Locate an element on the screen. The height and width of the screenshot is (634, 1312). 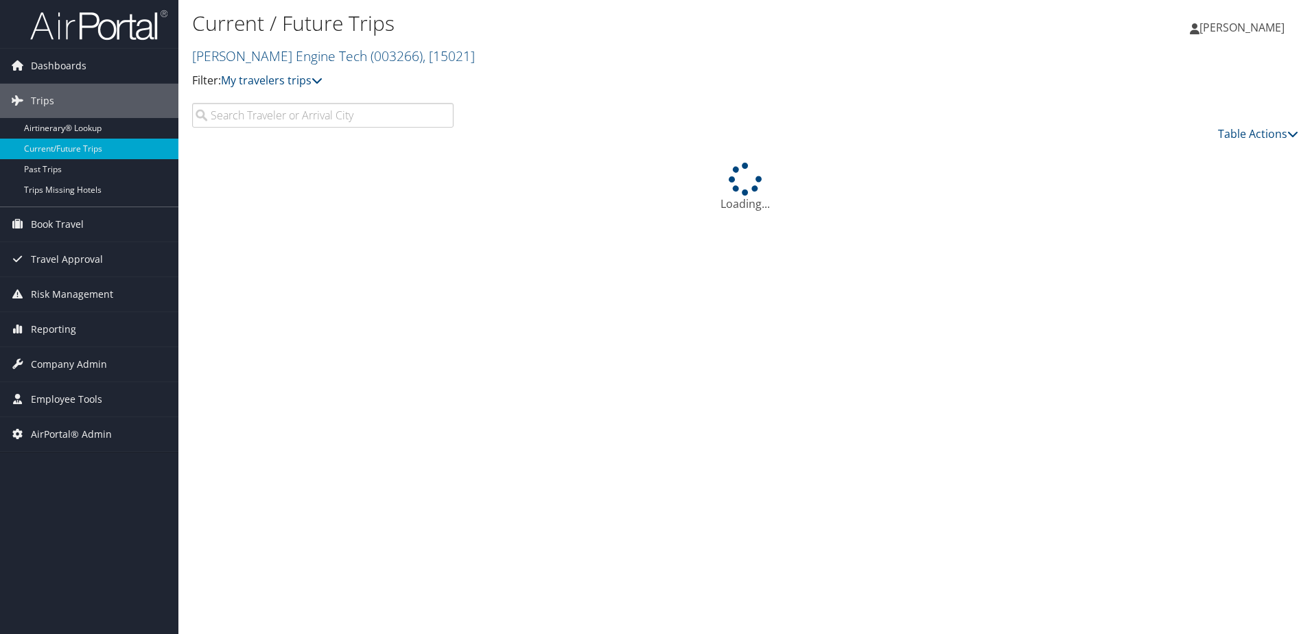
span: Reporting is located at coordinates (54, 329).